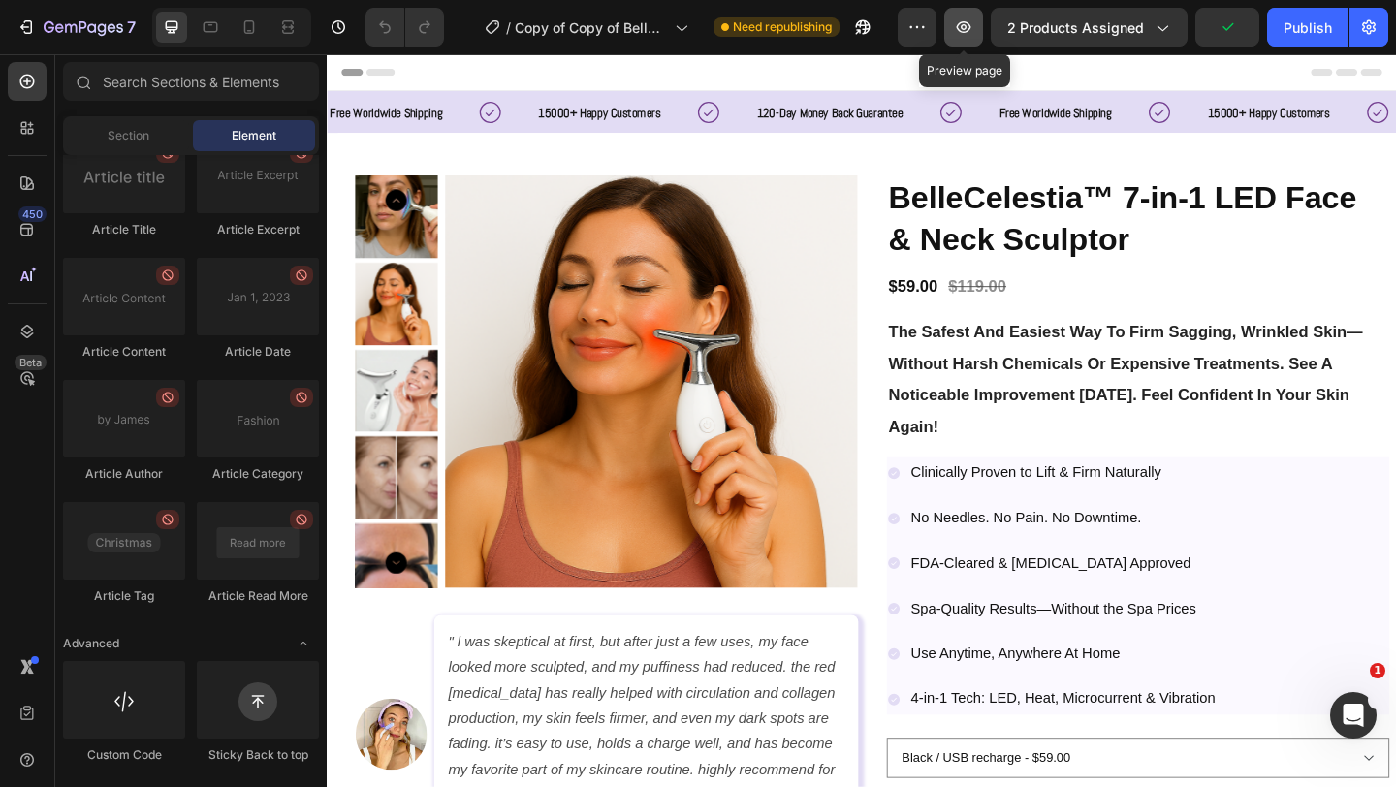  I want to click on p: 7, so click(131, 27).